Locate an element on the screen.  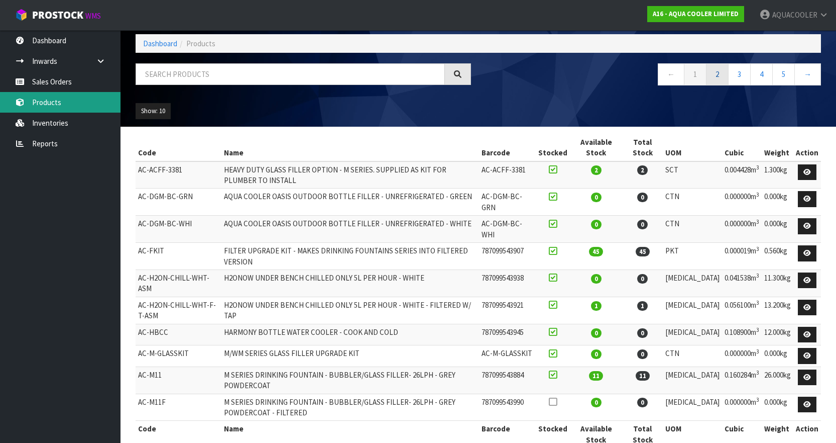
td: 0.004428m is located at coordinates (742, 175).